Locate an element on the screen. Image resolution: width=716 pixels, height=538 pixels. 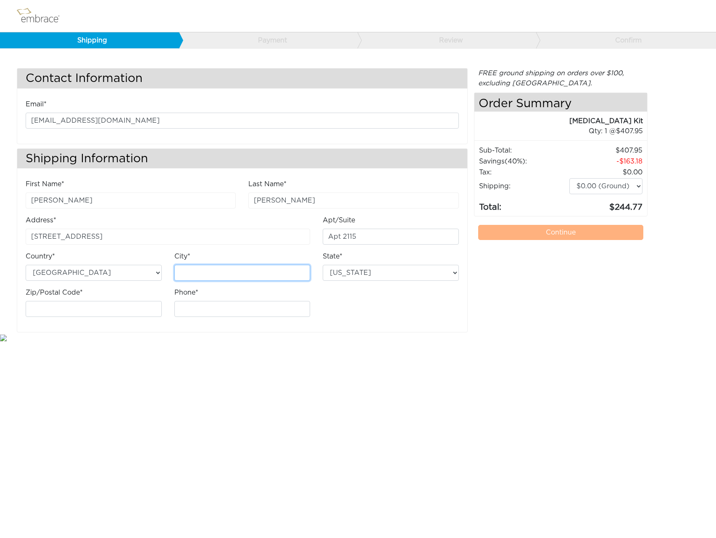
td: 163.18 is located at coordinates (606, 161).